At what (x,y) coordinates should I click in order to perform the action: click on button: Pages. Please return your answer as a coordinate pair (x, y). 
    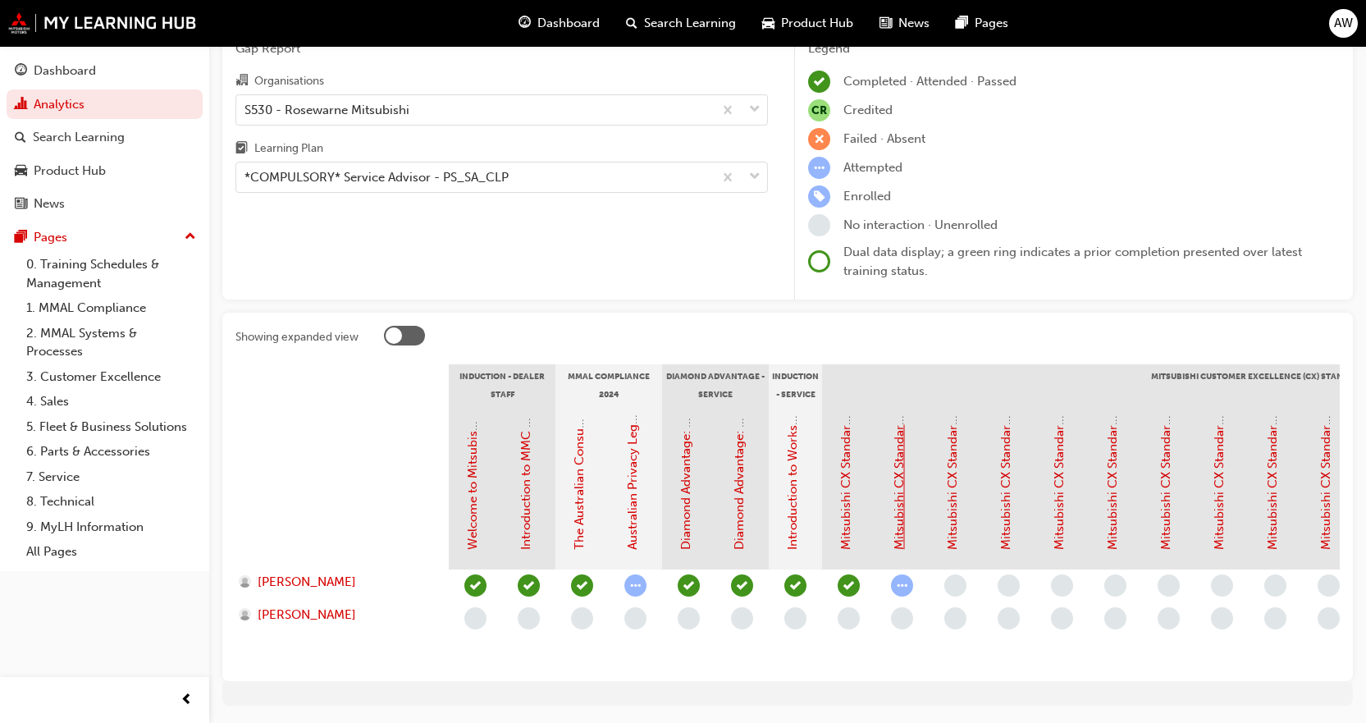
    Looking at the image, I should click on (104, 237).